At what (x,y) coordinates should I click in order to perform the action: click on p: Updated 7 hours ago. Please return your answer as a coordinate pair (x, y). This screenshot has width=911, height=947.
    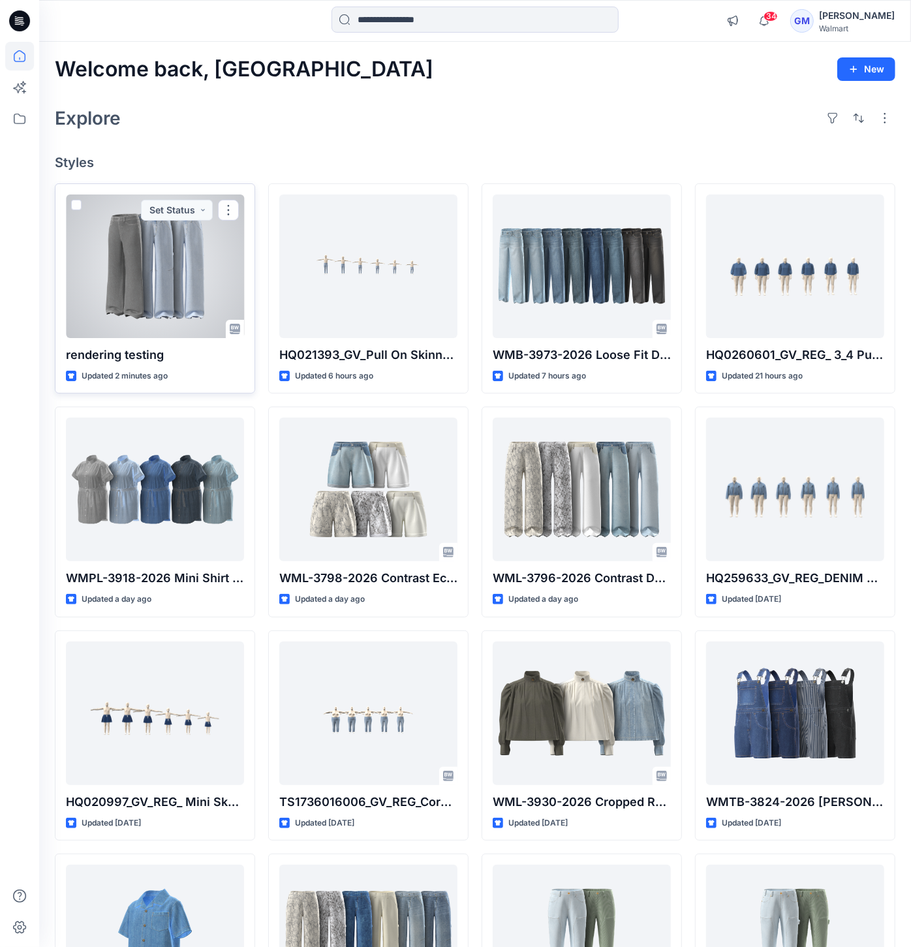
    Looking at the image, I should click on (547, 376).